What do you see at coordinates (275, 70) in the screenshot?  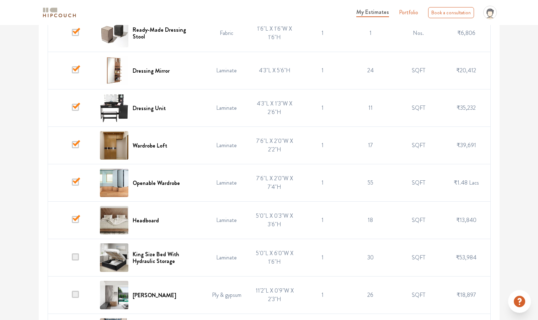 I see `td: 4'3"L X 5'6"H` at bounding box center [275, 70].